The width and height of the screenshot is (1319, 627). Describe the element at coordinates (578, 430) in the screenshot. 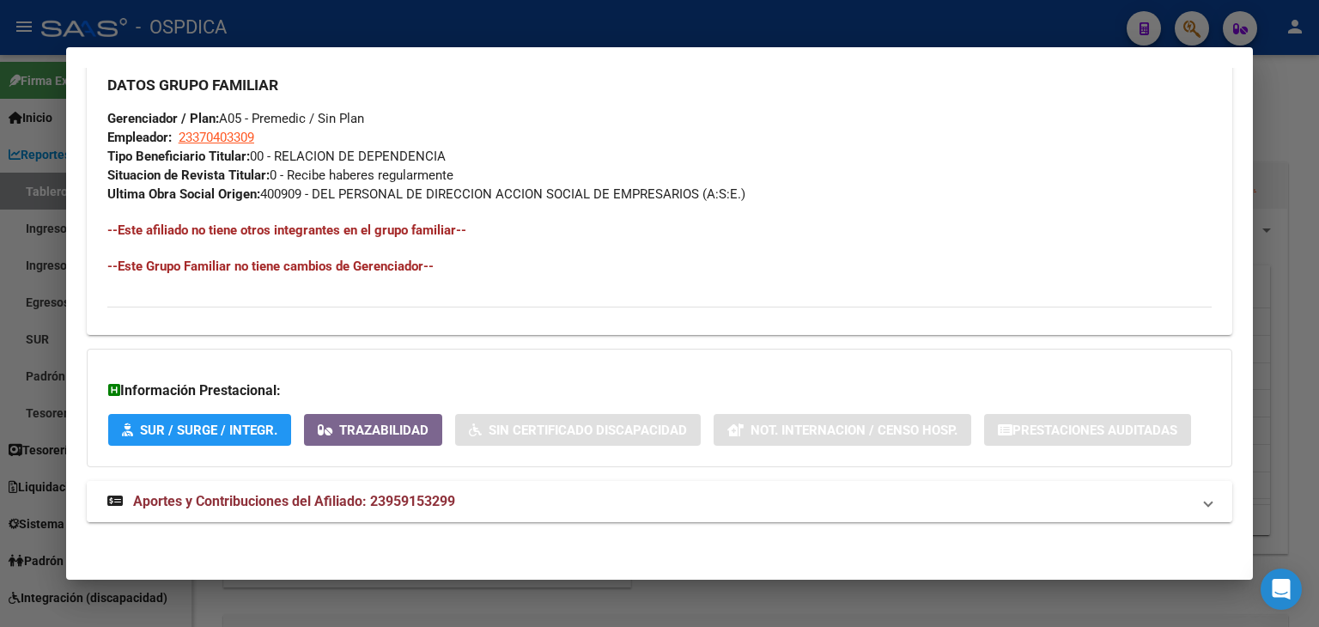

I see `button: Sin Certificado Discapacidad` at that location.